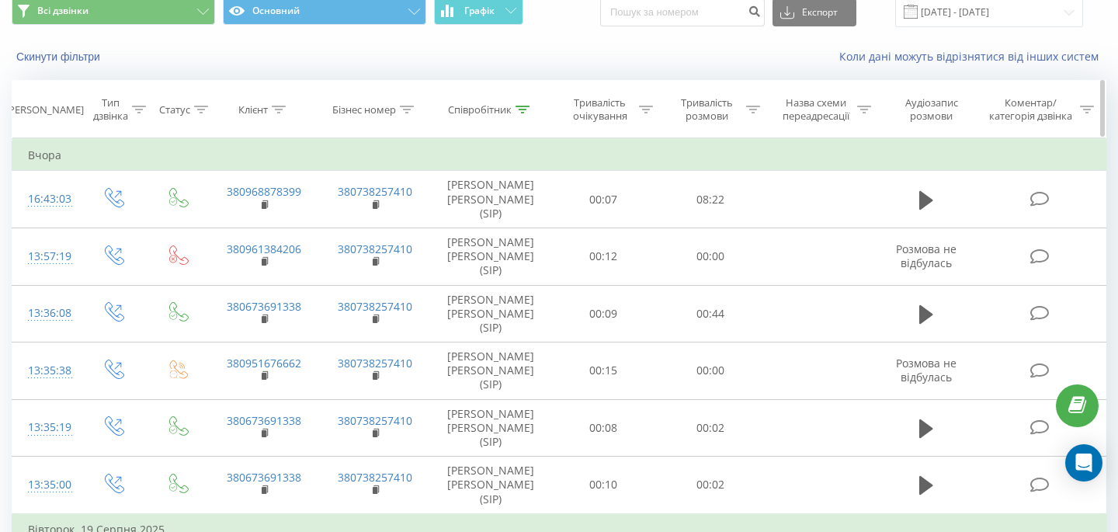 The height and width of the screenshot is (532, 1118). Describe the element at coordinates (47, 199) in the screenshot. I see `div: 16:43:03` at that location.